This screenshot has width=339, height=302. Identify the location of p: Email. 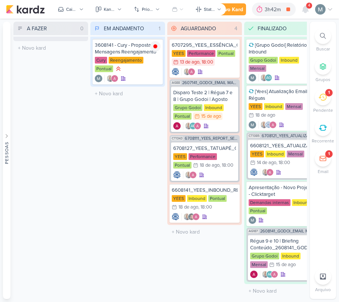
(323, 171).